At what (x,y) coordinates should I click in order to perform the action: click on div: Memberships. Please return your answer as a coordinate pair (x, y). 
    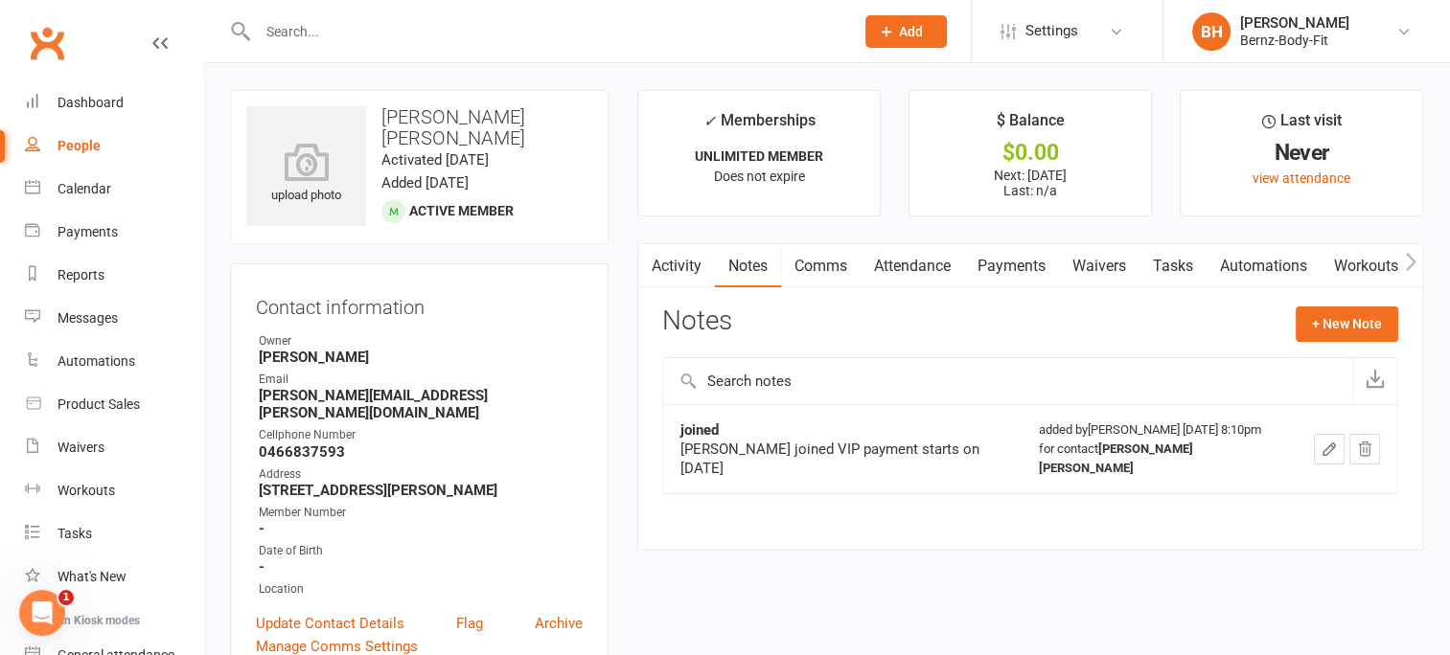
    Looking at the image, I should click on (759, 126).